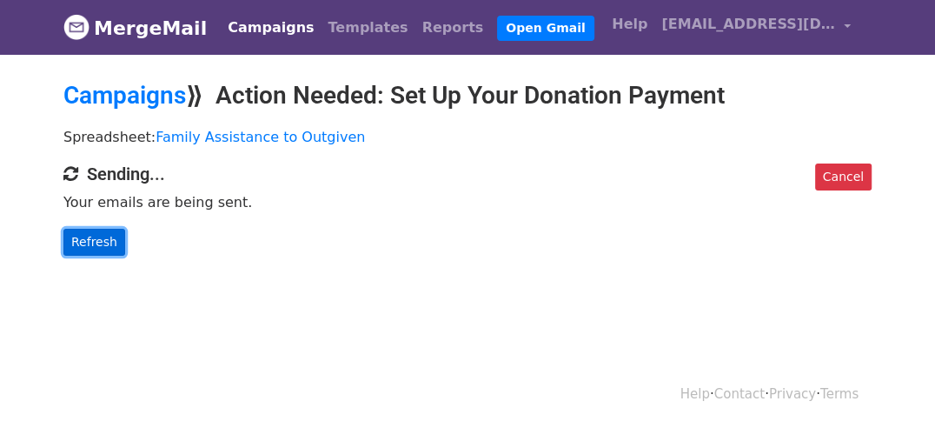 The height and width of the screenshot is (428, 935). I want to click on div: Chat Widget, so click(892, 386).